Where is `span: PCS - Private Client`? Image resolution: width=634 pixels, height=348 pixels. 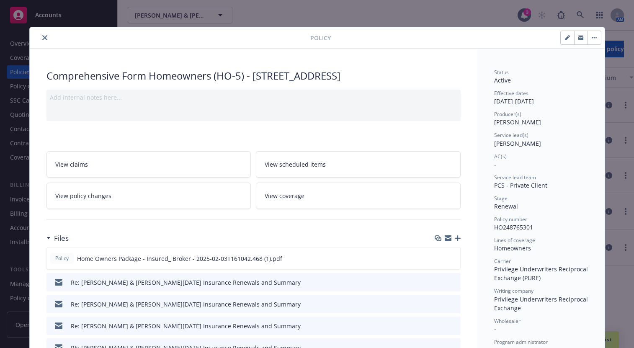 span: PCS - Private Client is located at coordinates (521, 185).